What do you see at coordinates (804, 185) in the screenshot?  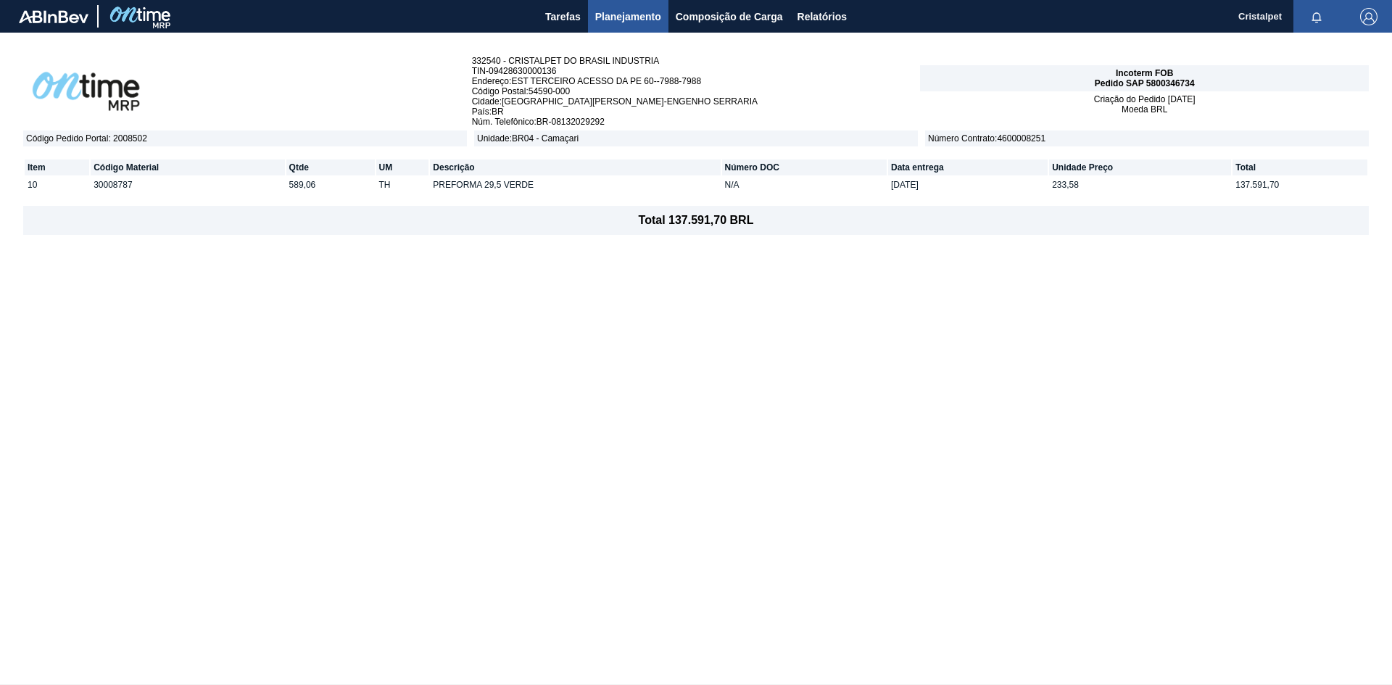 I see `td: N/A` at bounding box center [804, 185].